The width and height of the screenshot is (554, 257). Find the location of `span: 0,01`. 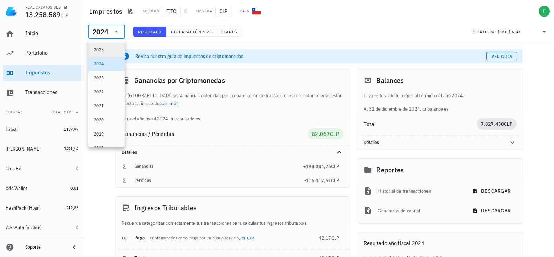

span: 0,01 is located at coordinates (74, 188).